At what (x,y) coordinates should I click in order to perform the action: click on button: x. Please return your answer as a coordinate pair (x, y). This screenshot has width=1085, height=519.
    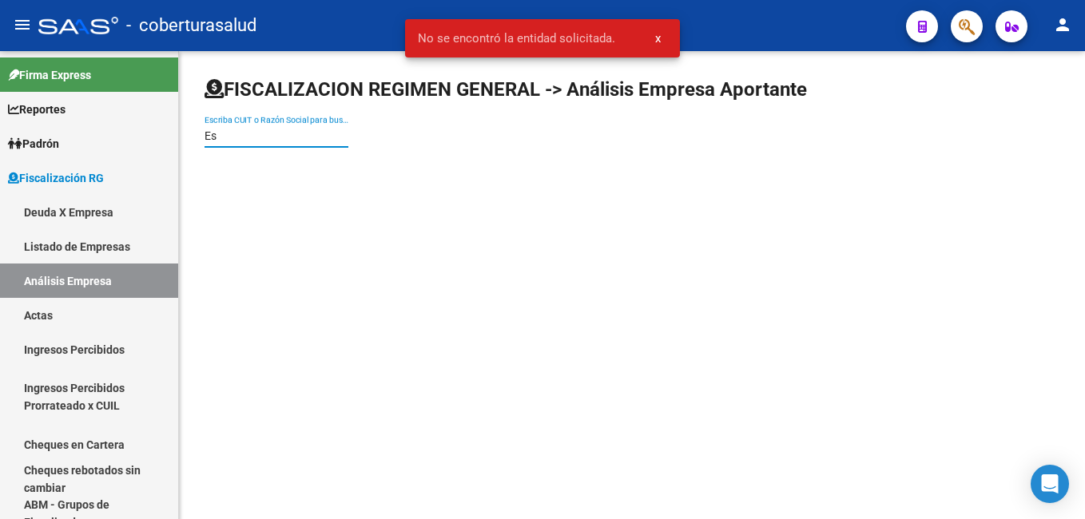
    Looking at the image, I should click on (657, 38).